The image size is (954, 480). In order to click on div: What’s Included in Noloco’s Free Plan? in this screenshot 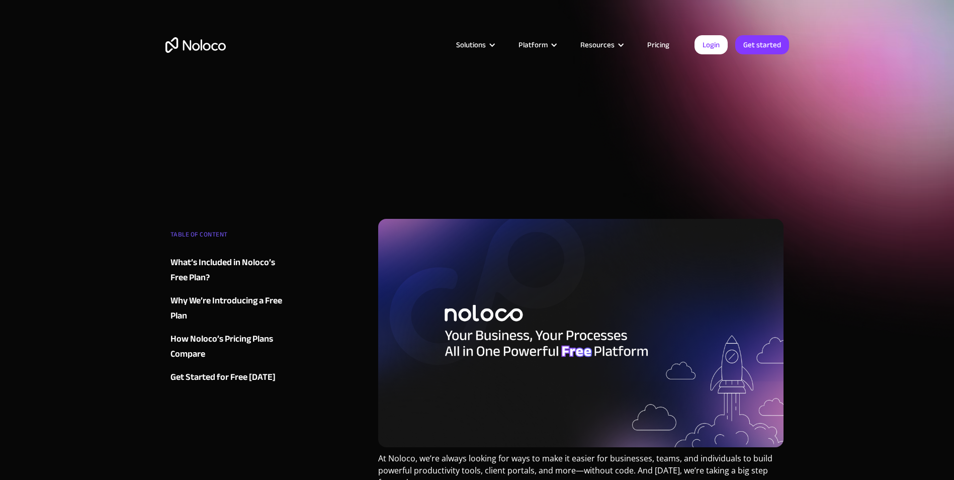, I will do `click(231, 270)`.